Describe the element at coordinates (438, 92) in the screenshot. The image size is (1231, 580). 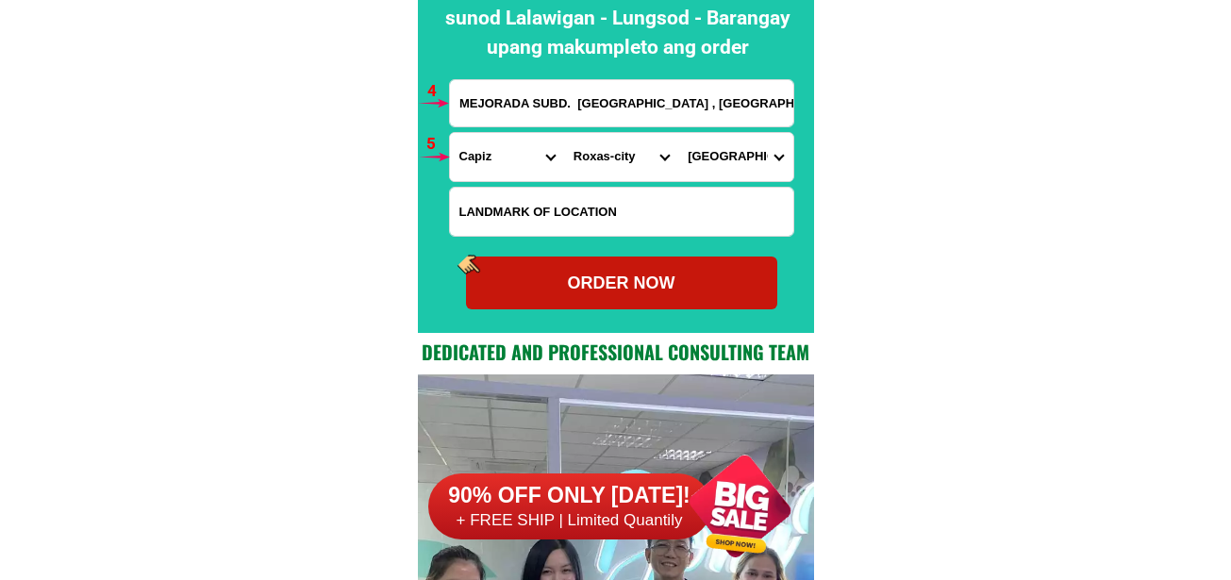
I see `h6: 4` at that location.